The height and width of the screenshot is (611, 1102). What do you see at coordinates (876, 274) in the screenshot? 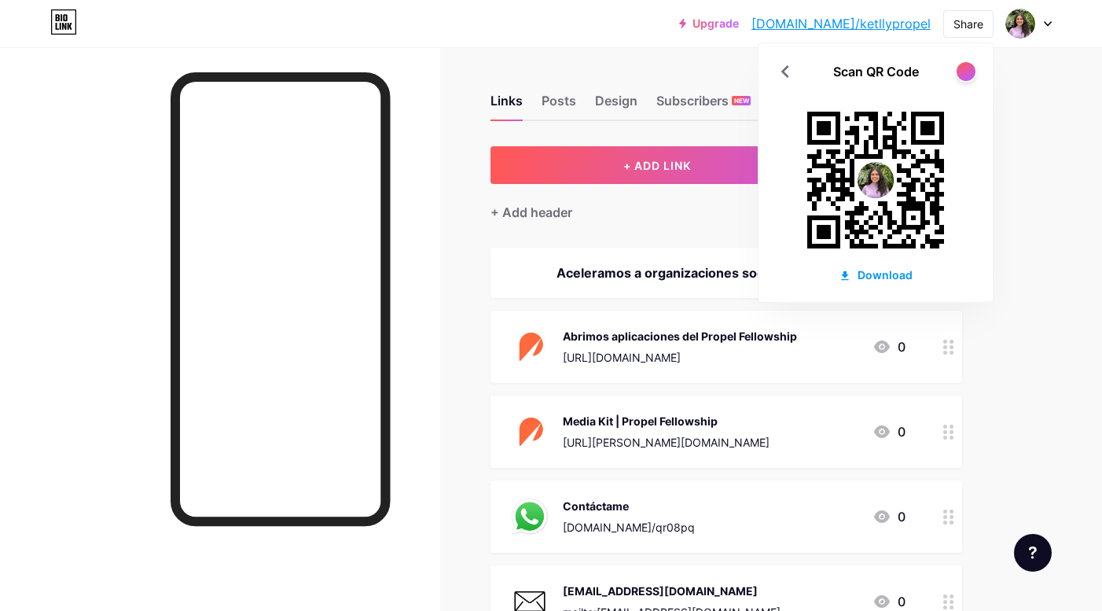
I see `div: Download` at bounding box center [876, 274].